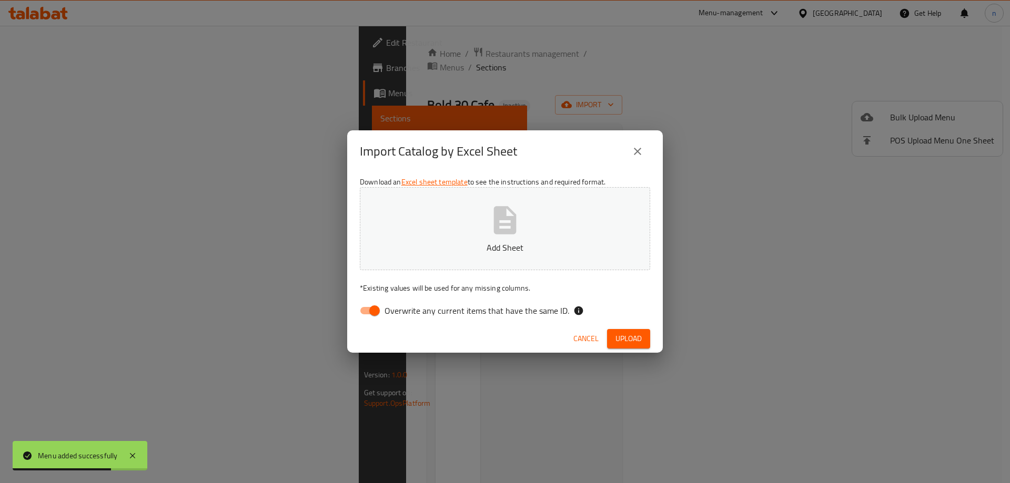  What do you see at coordinates (505, 288) in the screenshot?
I see `p: Existing values will be used for any missing columns.` at bounding box center [505, 288].